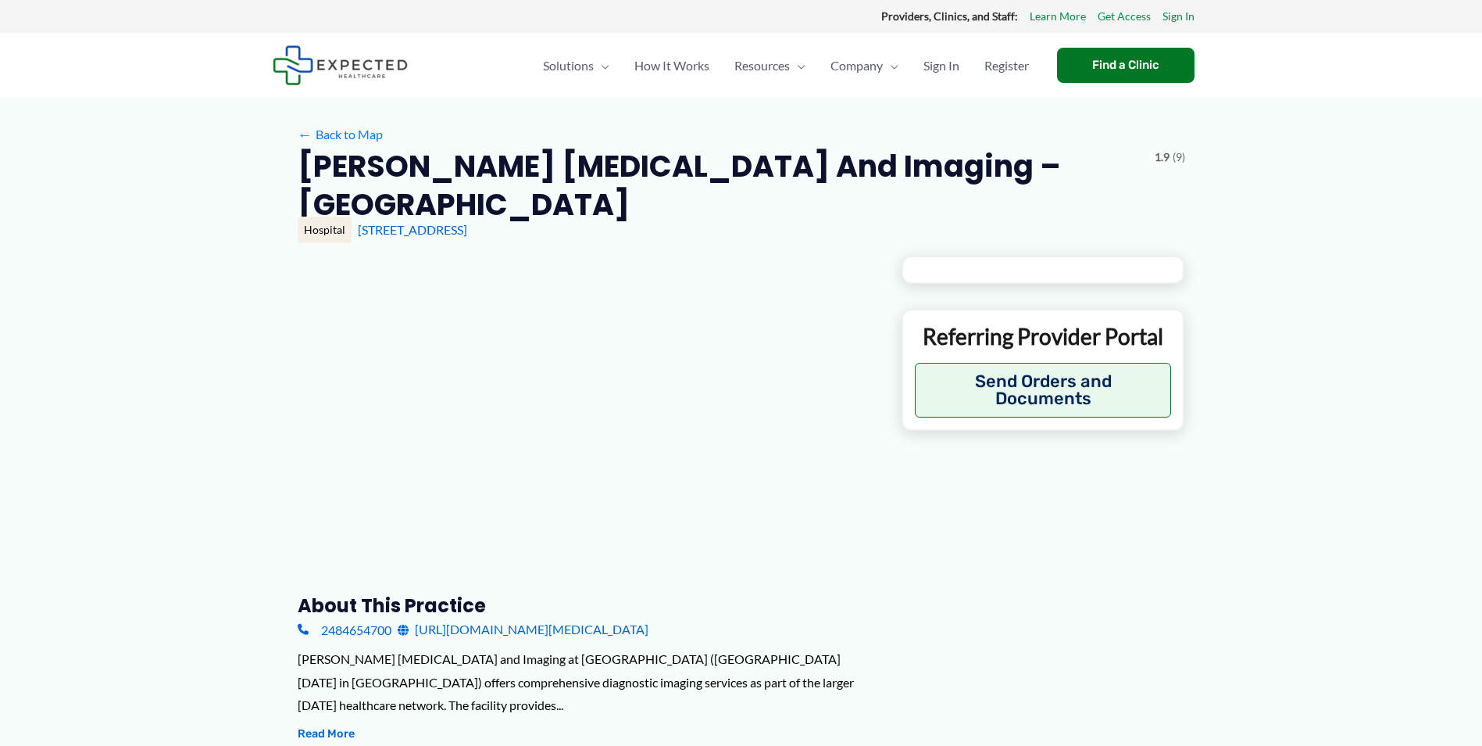 This screenshot has height=746, width=1482. What do you see at coordinates (1043, 390) in the screenshot?
I see `button: Send Orders and Documents` at bounding box center [1043, 390].